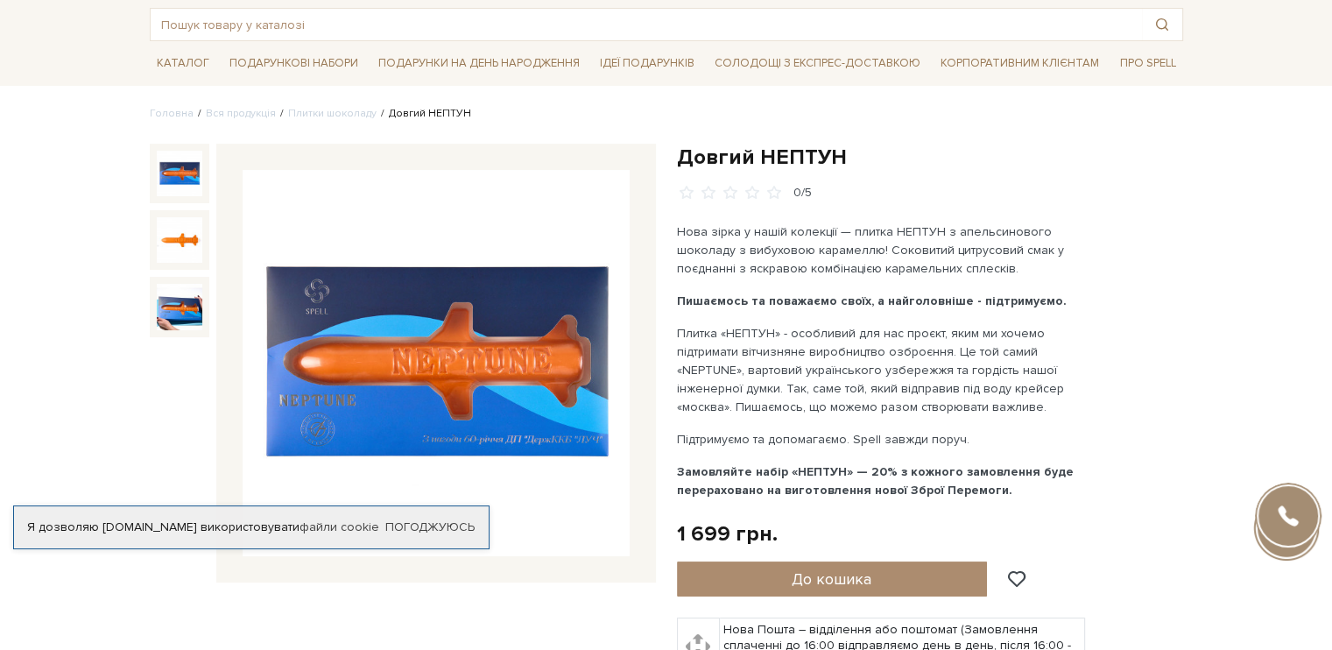  Describe the element at coordinates (479, 63) in the screenshot. I see `span: Подарунки на День народження` at that location.